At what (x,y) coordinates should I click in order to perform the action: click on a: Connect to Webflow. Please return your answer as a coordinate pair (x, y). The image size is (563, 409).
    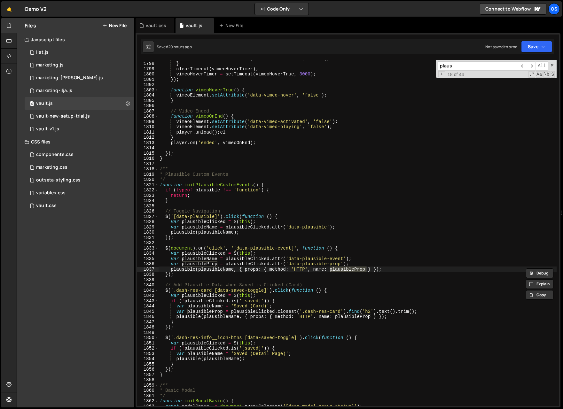
    Looking at the image, I should click on (513, 9).